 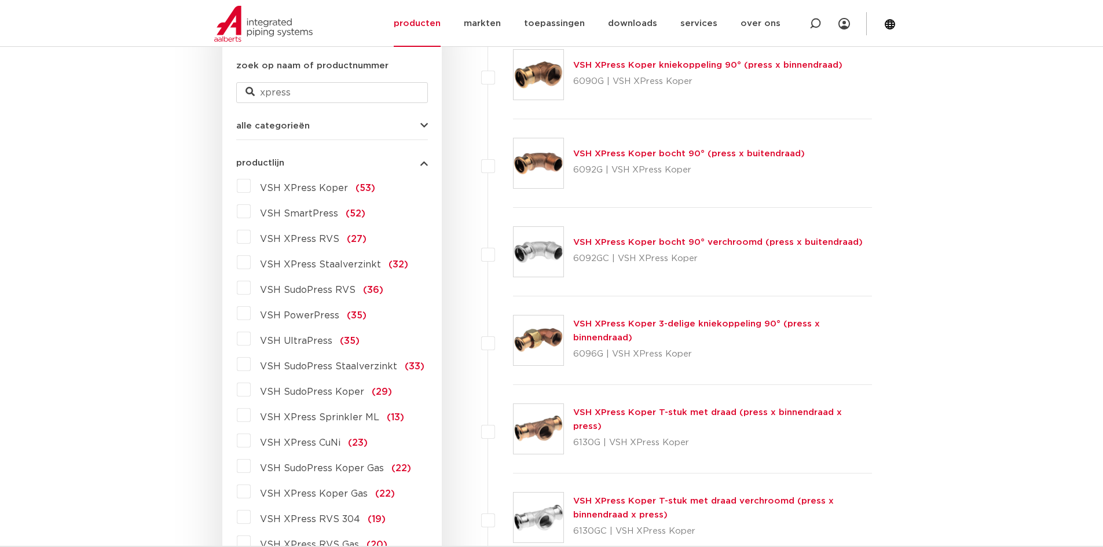 I want to click on a: VSH XPress Koper 3-delige kniekoppeling 90° (press x binnendraad), so click(x=696, y=331).